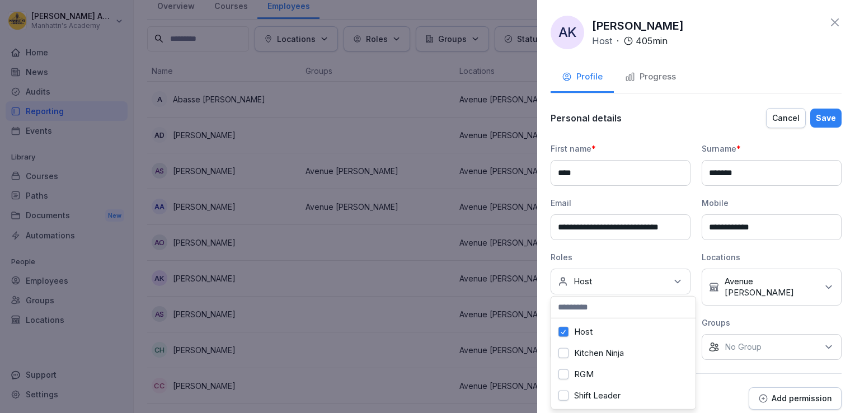 This screenshot has height=413, width=855. What do you see at coordinates (743, 347) in the screenshot?
I see `p: No Group` at bounding box center [743, 347].